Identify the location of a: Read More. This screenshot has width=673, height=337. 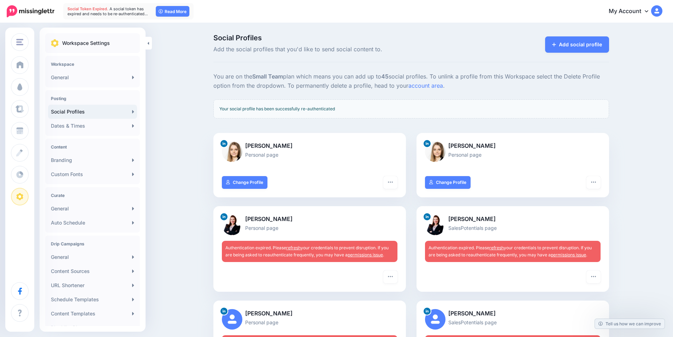
(172, 11).